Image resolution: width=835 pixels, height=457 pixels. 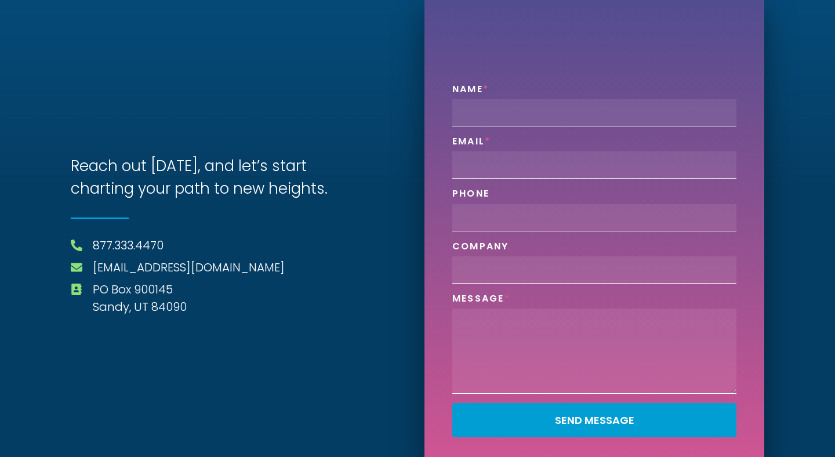 What do you see at coordinates (472, 143) in the screenshot?
I see `label: Email` at bounding box center [472, 143].